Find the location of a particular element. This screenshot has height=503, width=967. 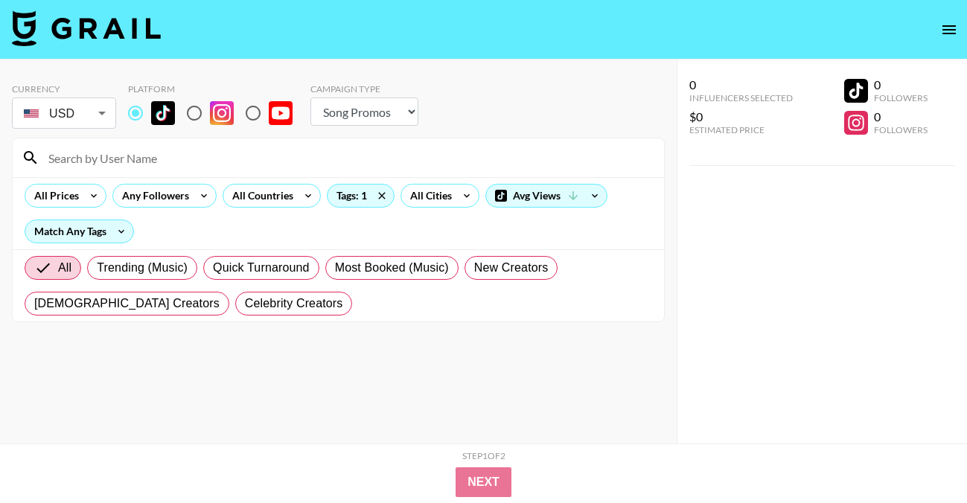

img: TikTok is located at coordinates (163, 113).